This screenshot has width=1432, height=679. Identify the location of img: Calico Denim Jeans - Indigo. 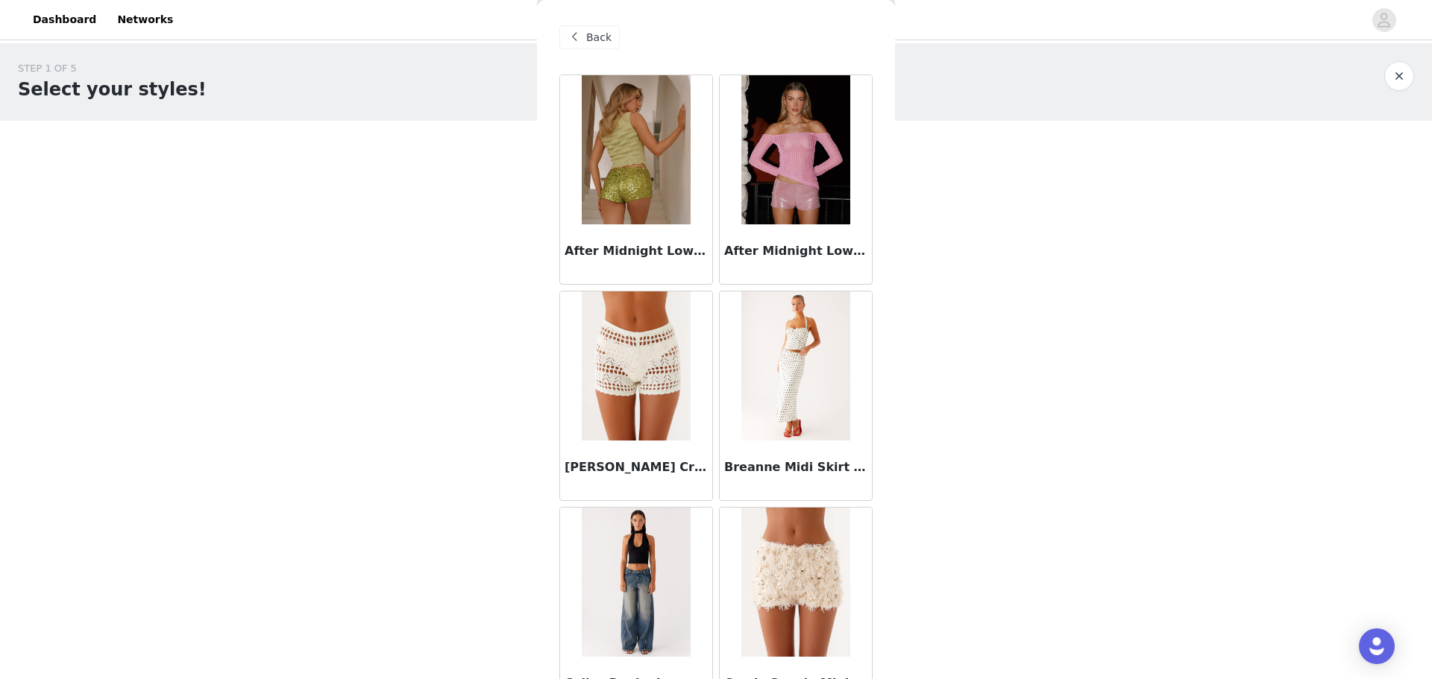
(635, 582).